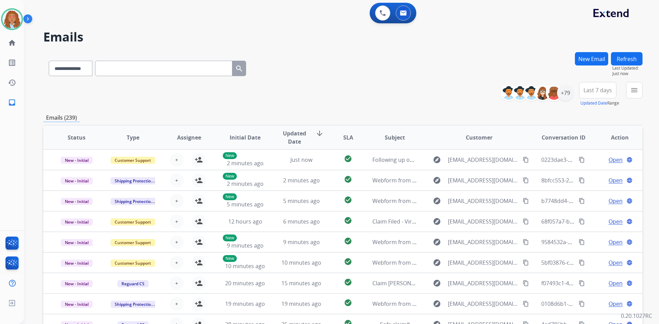  What do you see at coordinates (597, 90) in the screenshot?
I see `span: Last 7 days` at bounding box center [597, 90].